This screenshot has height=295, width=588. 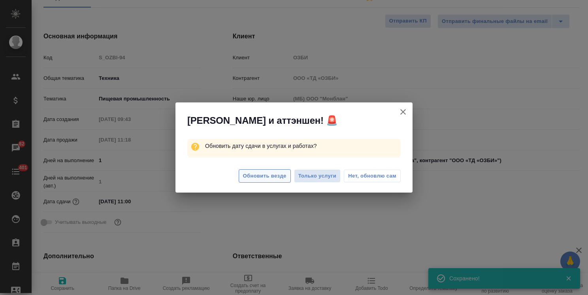 What do you see at coordinates (372, 176) in the screenshot?
I see `button: Нет, обновлю сам` at bounding box center [372, 176].